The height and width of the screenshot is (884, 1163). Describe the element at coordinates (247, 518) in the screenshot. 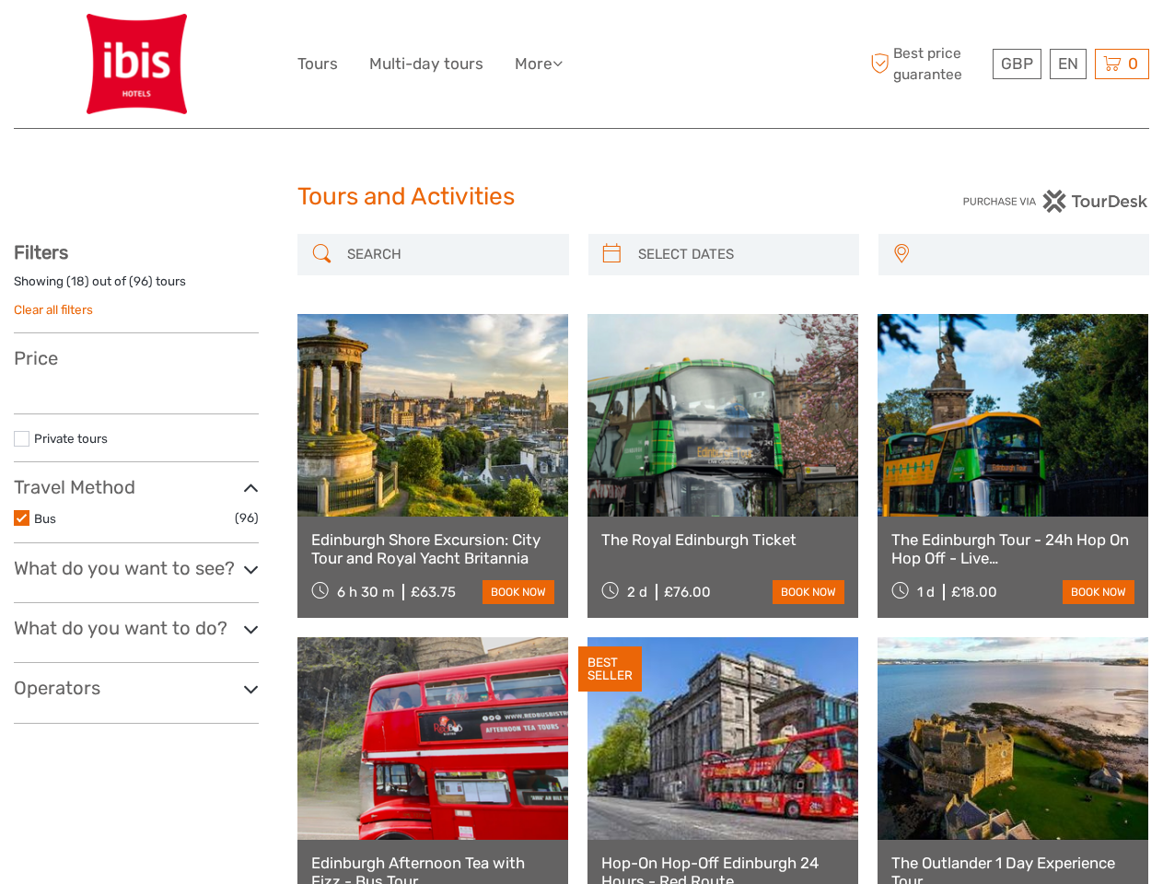

I see `span: (96)` at that location.